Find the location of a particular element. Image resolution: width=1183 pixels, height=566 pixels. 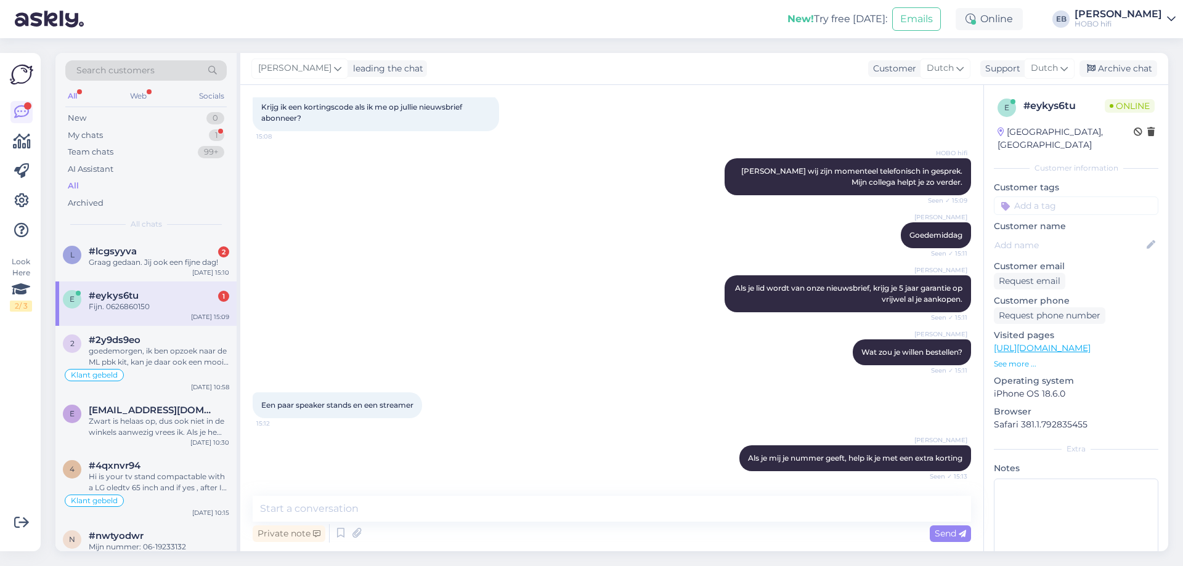

input: Add a tag is located at coordinates (1076, 206).